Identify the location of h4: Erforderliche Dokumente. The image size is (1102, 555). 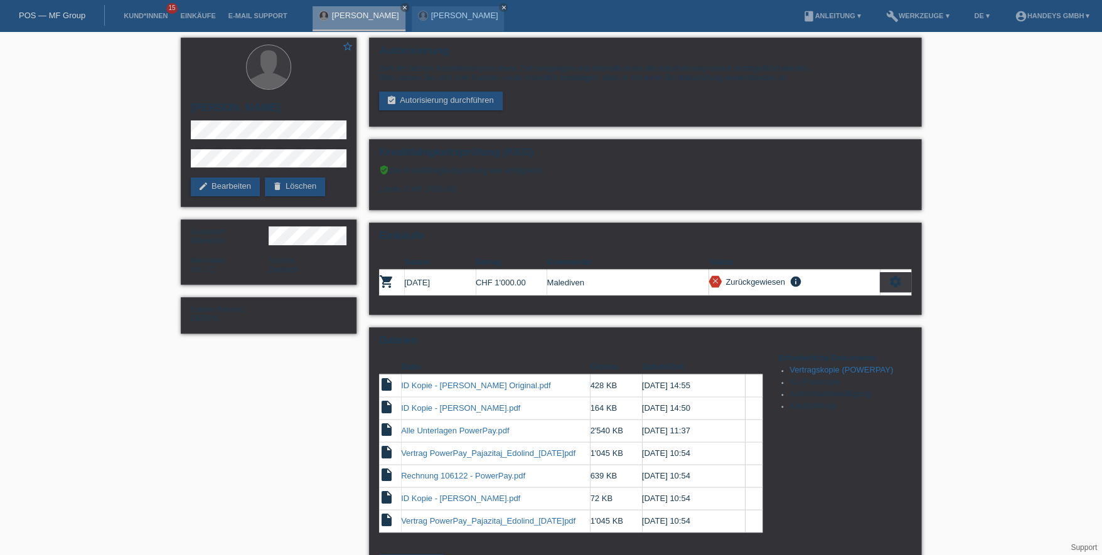
(845, 358).